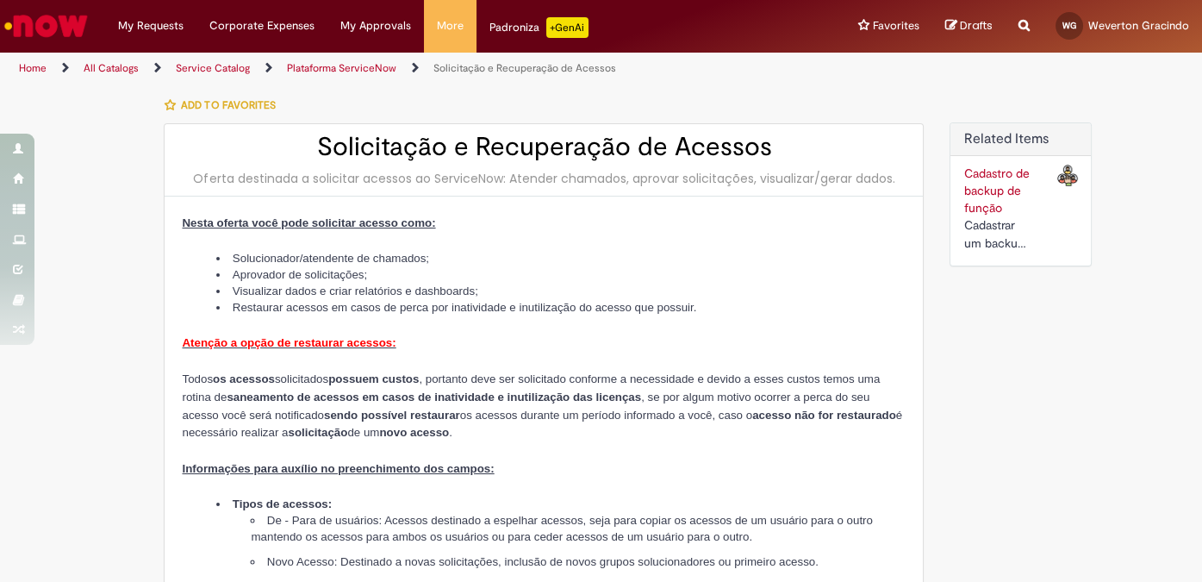 This screenshot has width=1202, height=582. I want to click on a: Drafts, so click(968, 26).